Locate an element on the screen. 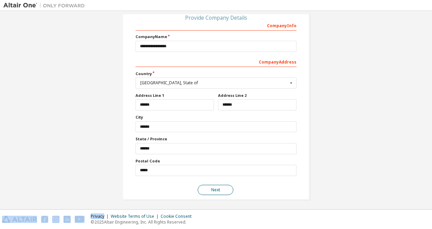 This screenshot has height=229, width=432. div: Website Terms of Use is located at coordinates (135, 216).